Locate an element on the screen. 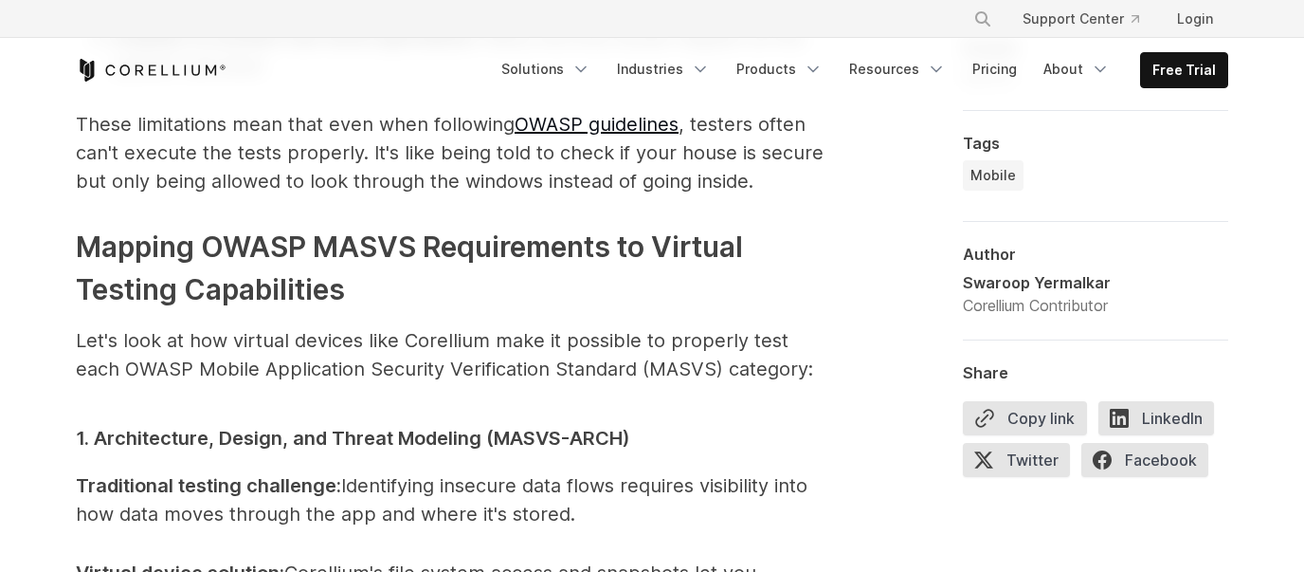  div: Swaroop Yermalkar is located at coordinates (1037, 282).